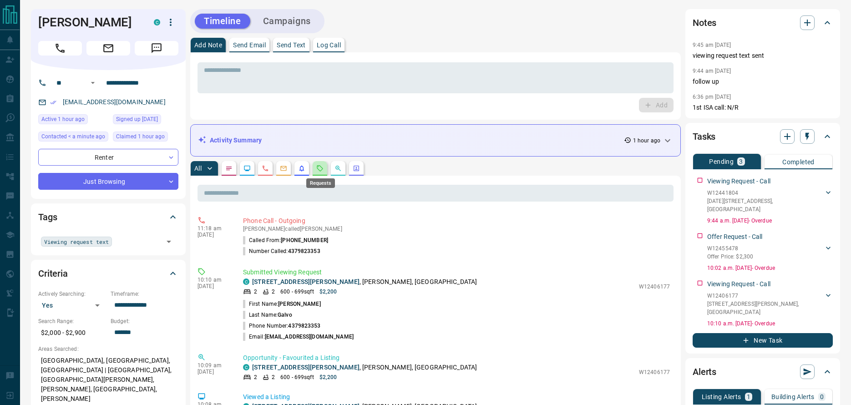 The height and width of the screenshot is (405, 851). I want to click on div: Notes, so click(763, 23).